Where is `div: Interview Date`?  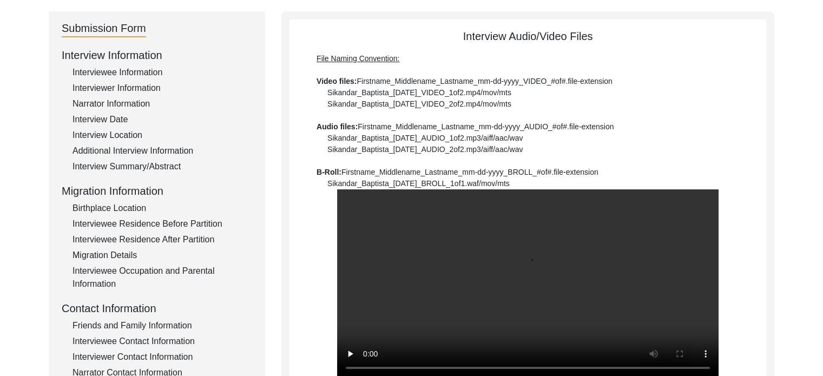 div: Interview Date is located at coordinates (162, 120).